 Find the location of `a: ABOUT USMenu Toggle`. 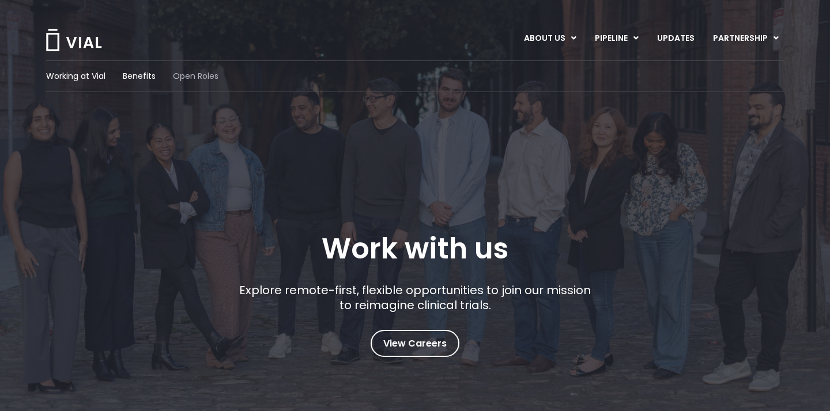

a: ABOUT USMenu Toggle is located at coordinates (550, 39).